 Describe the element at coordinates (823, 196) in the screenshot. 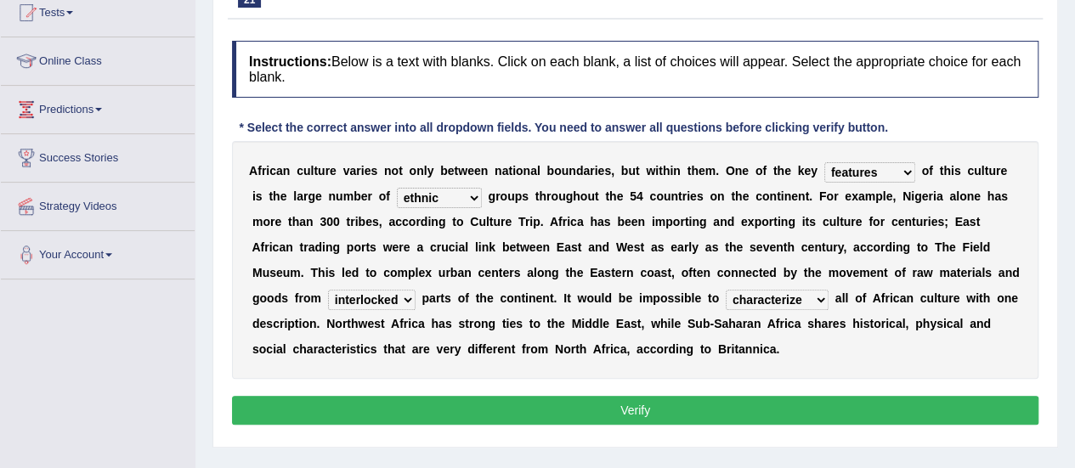

I see `b: F` at that location.